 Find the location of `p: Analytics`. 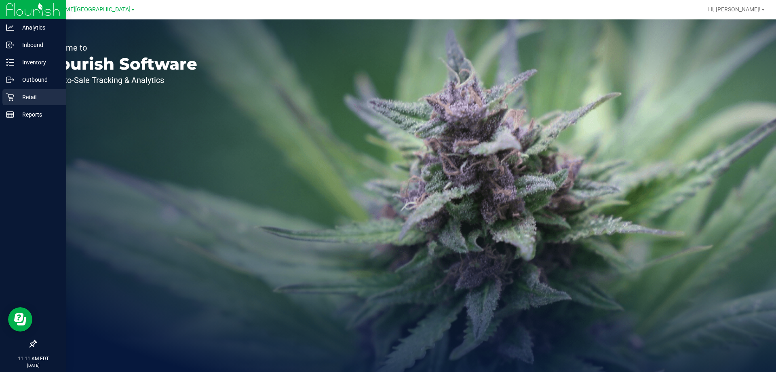

p: Analytics is located at coordinates (38, 27).